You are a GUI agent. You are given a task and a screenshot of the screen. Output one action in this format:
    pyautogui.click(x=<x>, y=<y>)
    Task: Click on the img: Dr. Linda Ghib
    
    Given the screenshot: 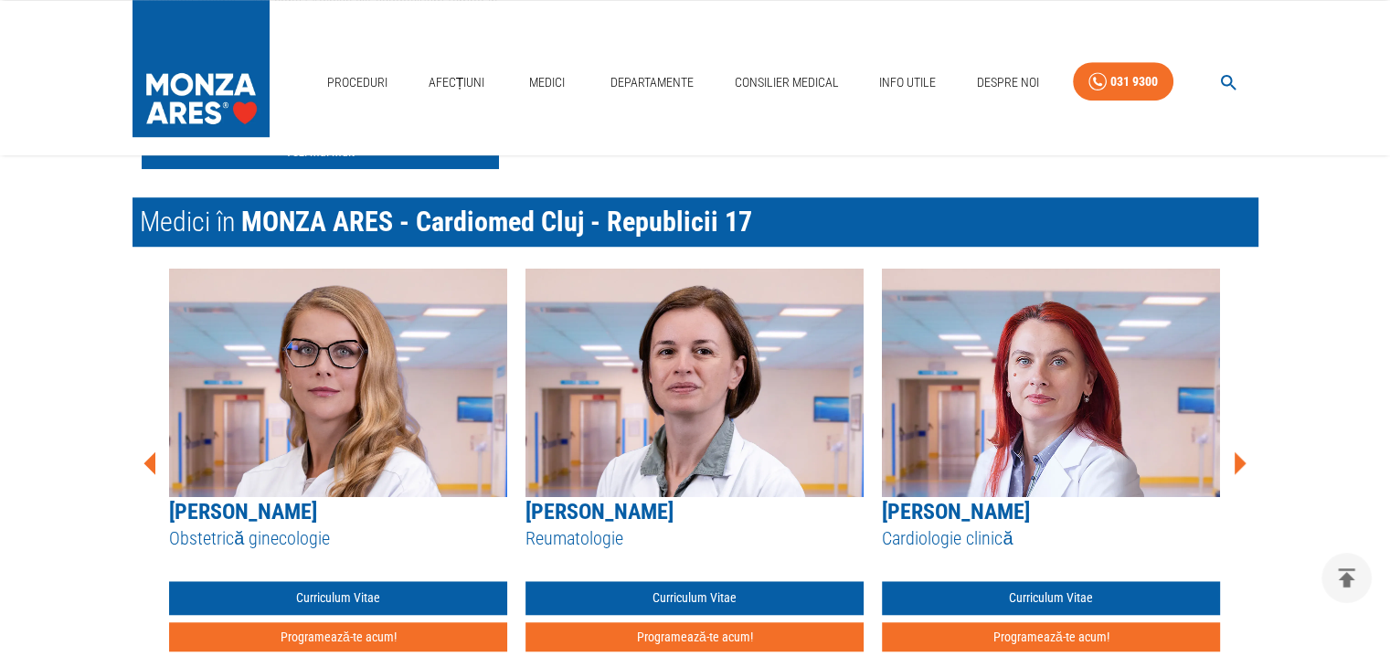 What is the action you would take?
    pyautogui.click(x=694, y=383)
    